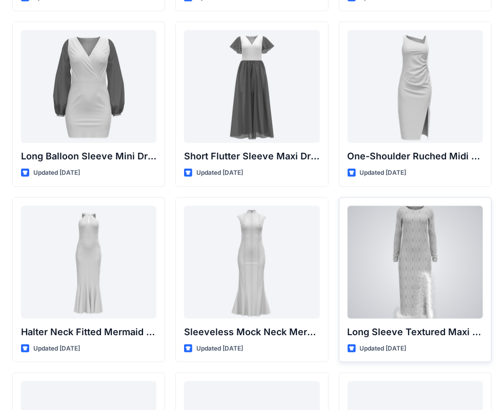  I want to click on a: Short Flutter Sleeve Maxi Dress with Contrast Bodice and Sheer Overlay, so click(252, 87).